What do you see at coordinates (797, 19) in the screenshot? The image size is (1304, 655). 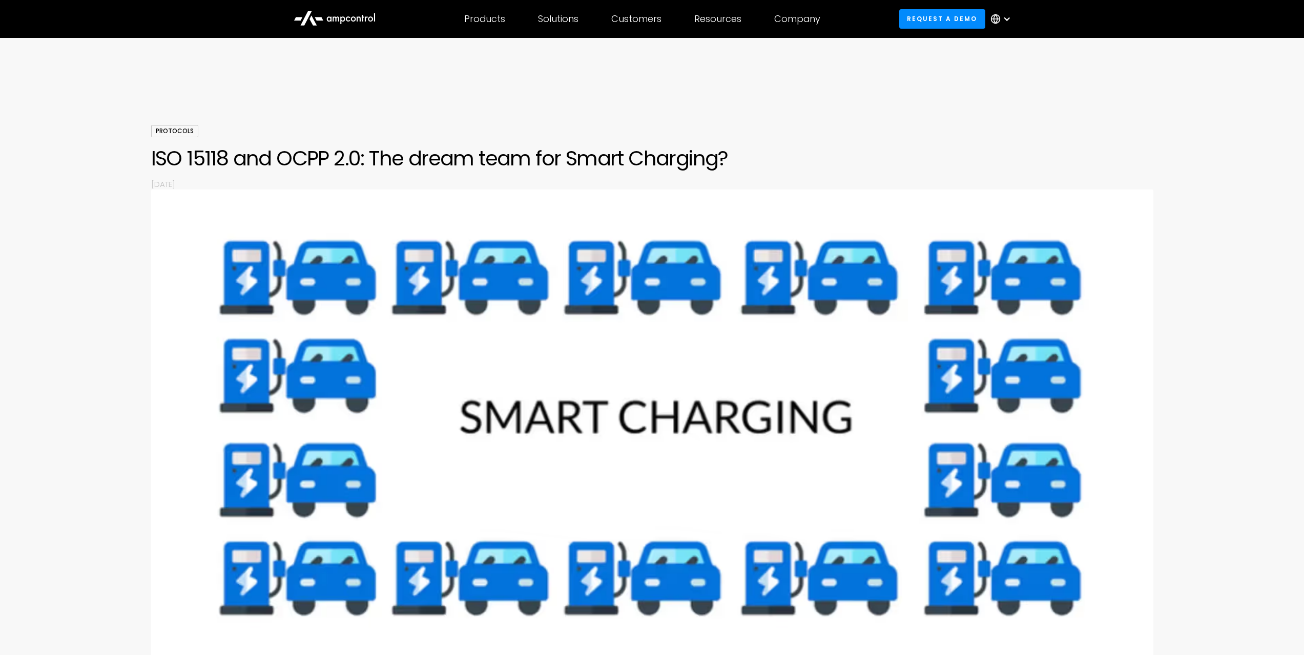 I see `div: Company` at bounding box center [797, 19].